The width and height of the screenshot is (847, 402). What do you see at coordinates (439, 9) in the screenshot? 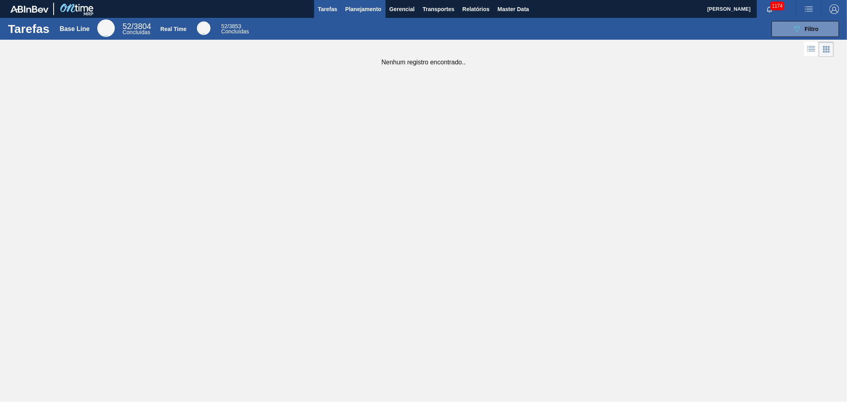
I see `span: Transportes` at bounding box center [439, 9].